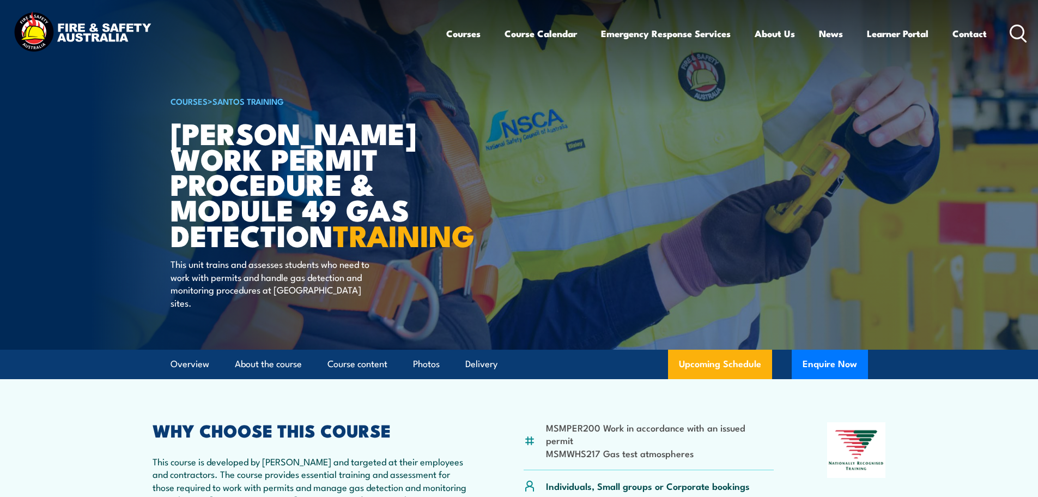 Image resolution: width=1038 pixels, height=497 pixels. Describe the element at coordinates (463, 33) in the screenshot. I see `a: Courses` at that location.